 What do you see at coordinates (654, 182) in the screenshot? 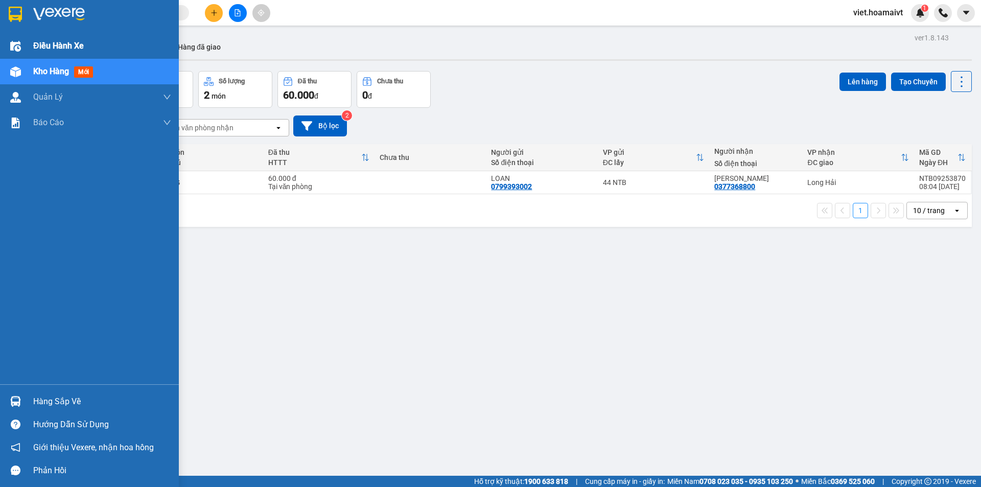
I see `div: 44 NTB` at bounding box center [654, 182].